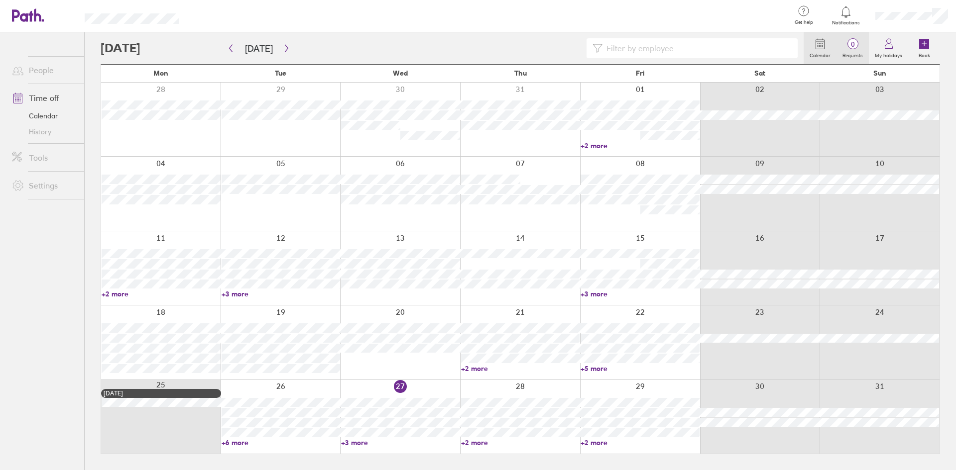  I want to click on span: Get help, so click(803, 22).